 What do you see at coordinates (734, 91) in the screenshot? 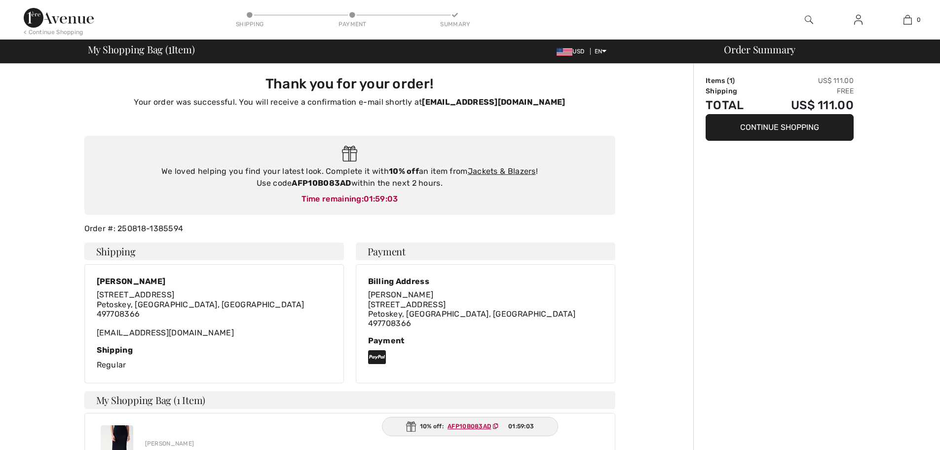
I see `td: Shipping` at bounding box center [734, 91].